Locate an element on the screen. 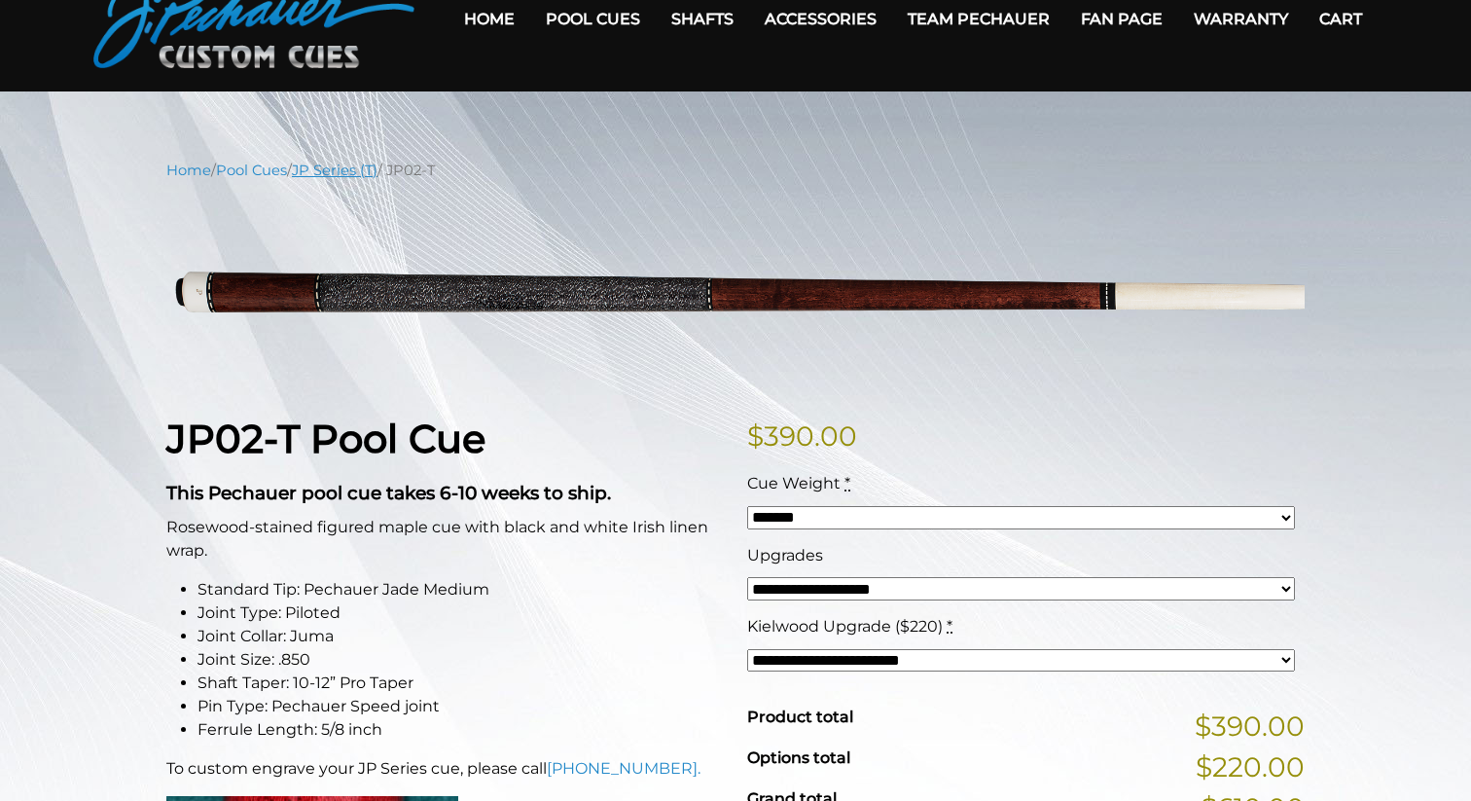 The height and width of the screenshot is (801, 1471). span: Upgrades is located at coordinates (785, 554).